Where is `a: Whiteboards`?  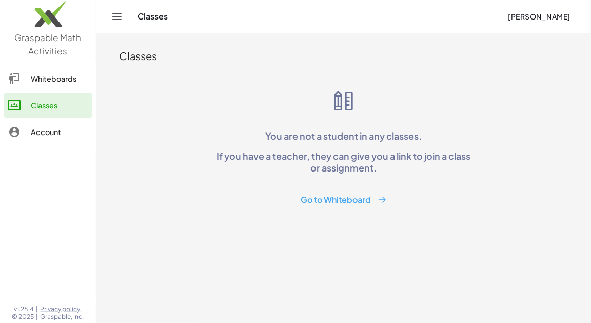 a: Whiteboards is located at coordinates (48, 79).